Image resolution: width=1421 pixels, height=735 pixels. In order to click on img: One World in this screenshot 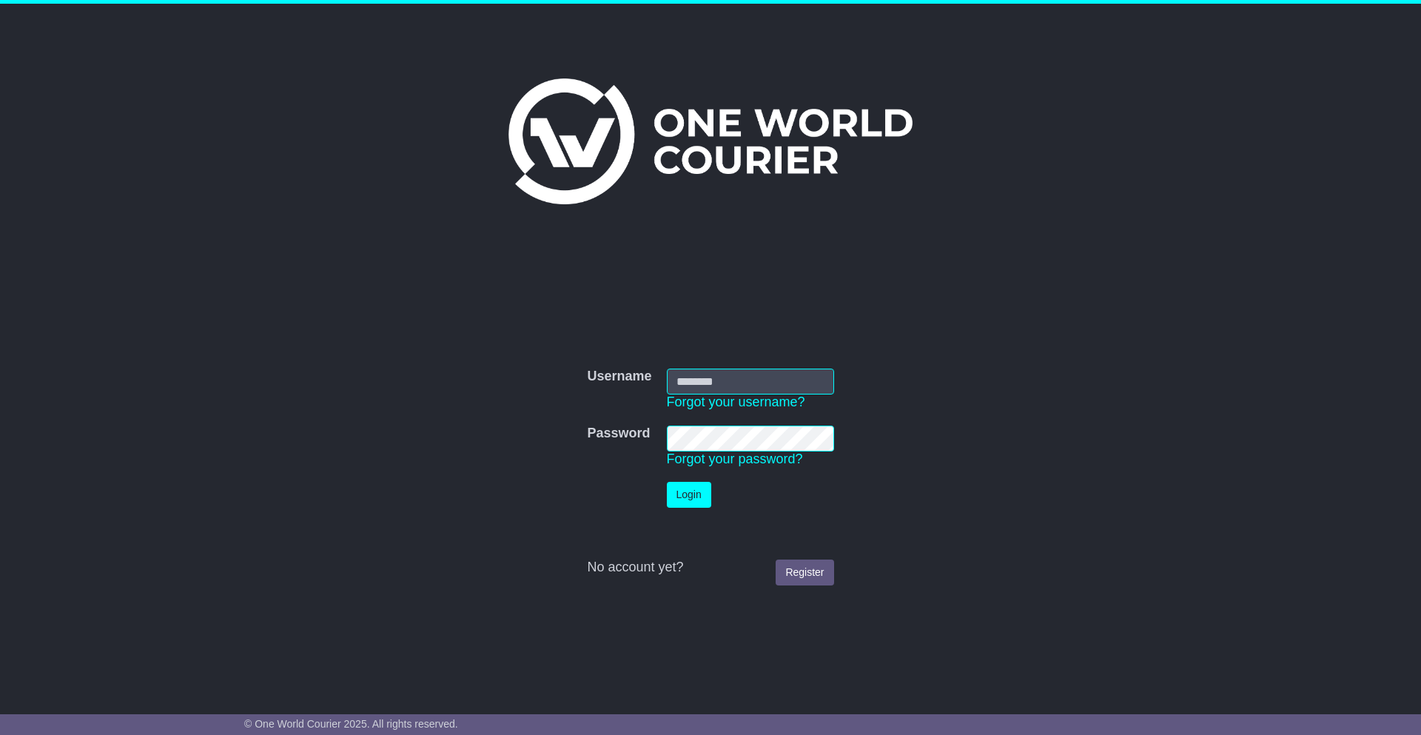, I will do `click(710, 141)`.